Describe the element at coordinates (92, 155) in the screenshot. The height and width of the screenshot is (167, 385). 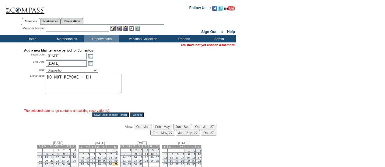
I see `td: 4` at that location.